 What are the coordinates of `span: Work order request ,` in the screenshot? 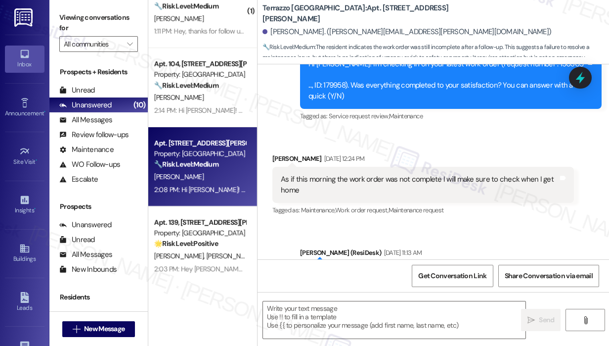 It's located at (362, 210).